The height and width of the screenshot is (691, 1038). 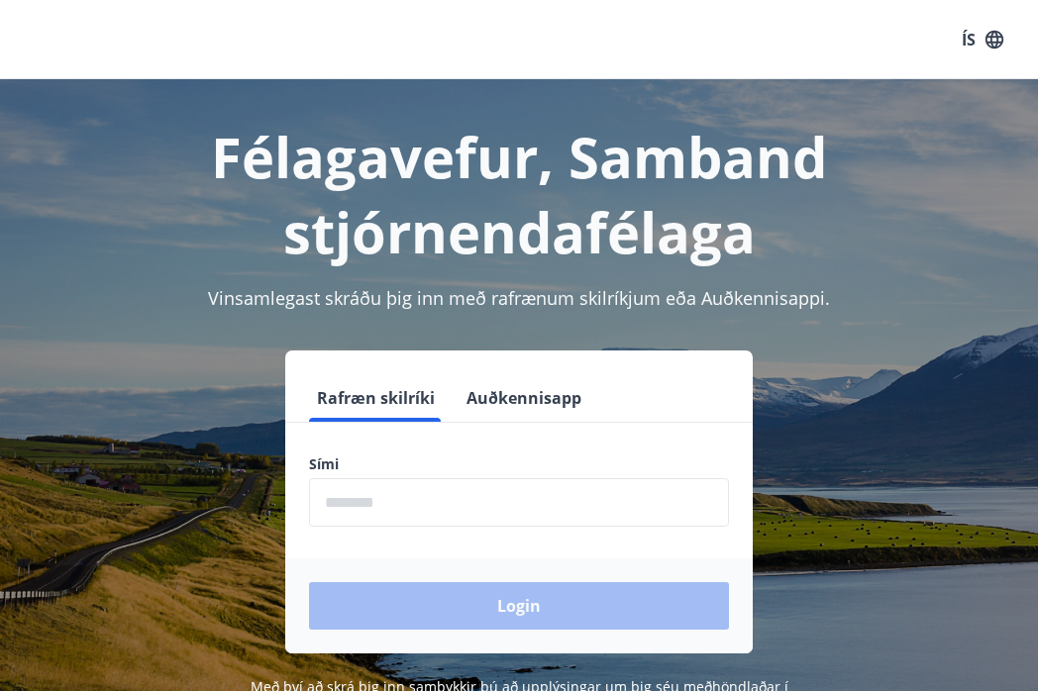 What do you see at coordinates (375, 398) in the screenshot?
I see `button: Rafræn skilríki` at bounding box center [375, 398].